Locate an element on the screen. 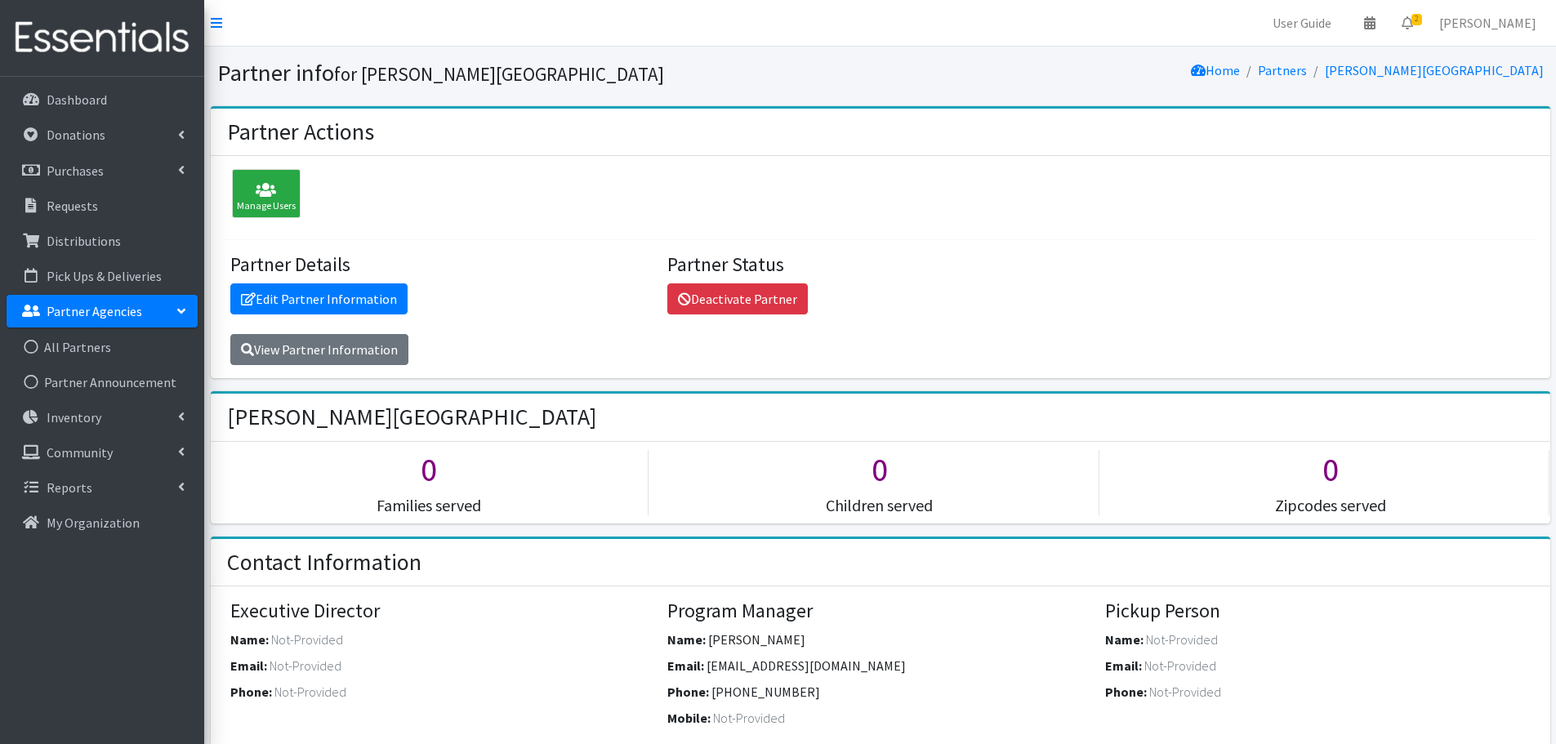 This screenshot has height=744, width=1556. div: Manage Users is located at coordinates (266, 194).